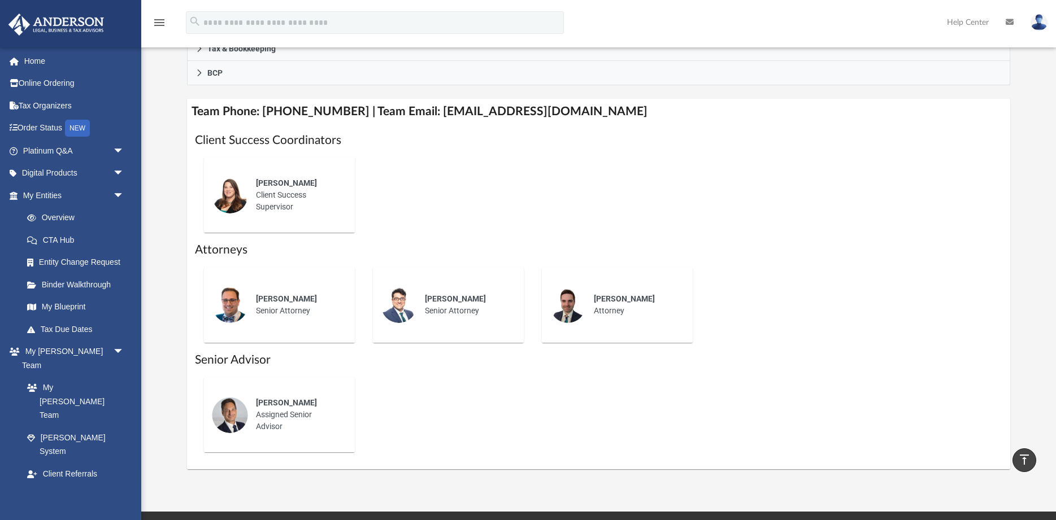 Image resolution: width=1056 pixels, height=520 pixels. I want to click on a: Tax Due Dates, so click(79, 329).